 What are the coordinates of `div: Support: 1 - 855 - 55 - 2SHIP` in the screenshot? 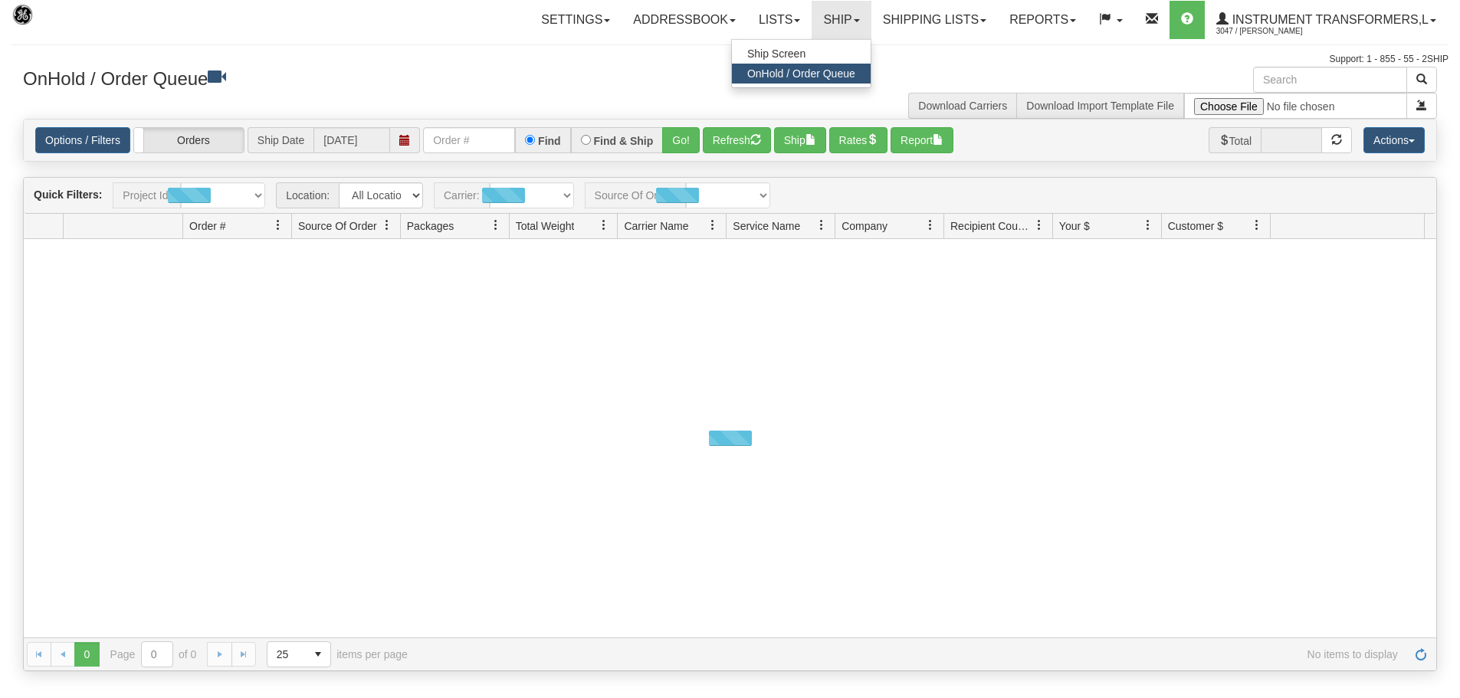 It's located at (730, 59).